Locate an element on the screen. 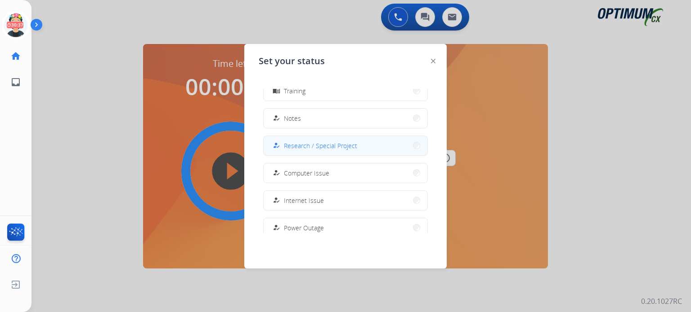  button: Internet Issue is located at coordinates (345, 201).